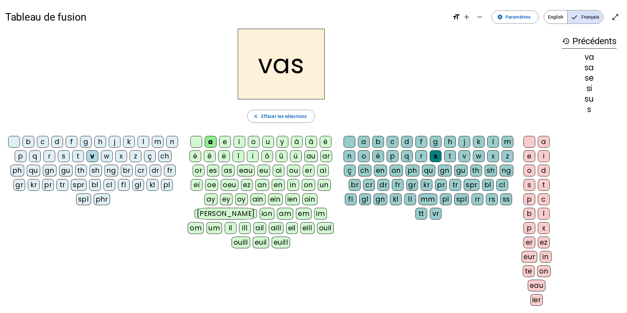 This screenshot has width=627, height=313. Describe the element at coordinates (238, 156) in the screenshot. I see `div: î` at that location.